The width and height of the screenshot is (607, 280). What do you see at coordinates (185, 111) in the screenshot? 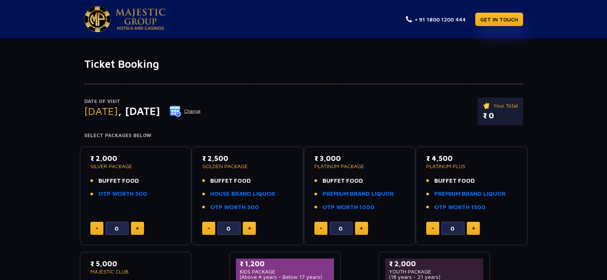
I see `button: Change` at bounding box center [185, 111].